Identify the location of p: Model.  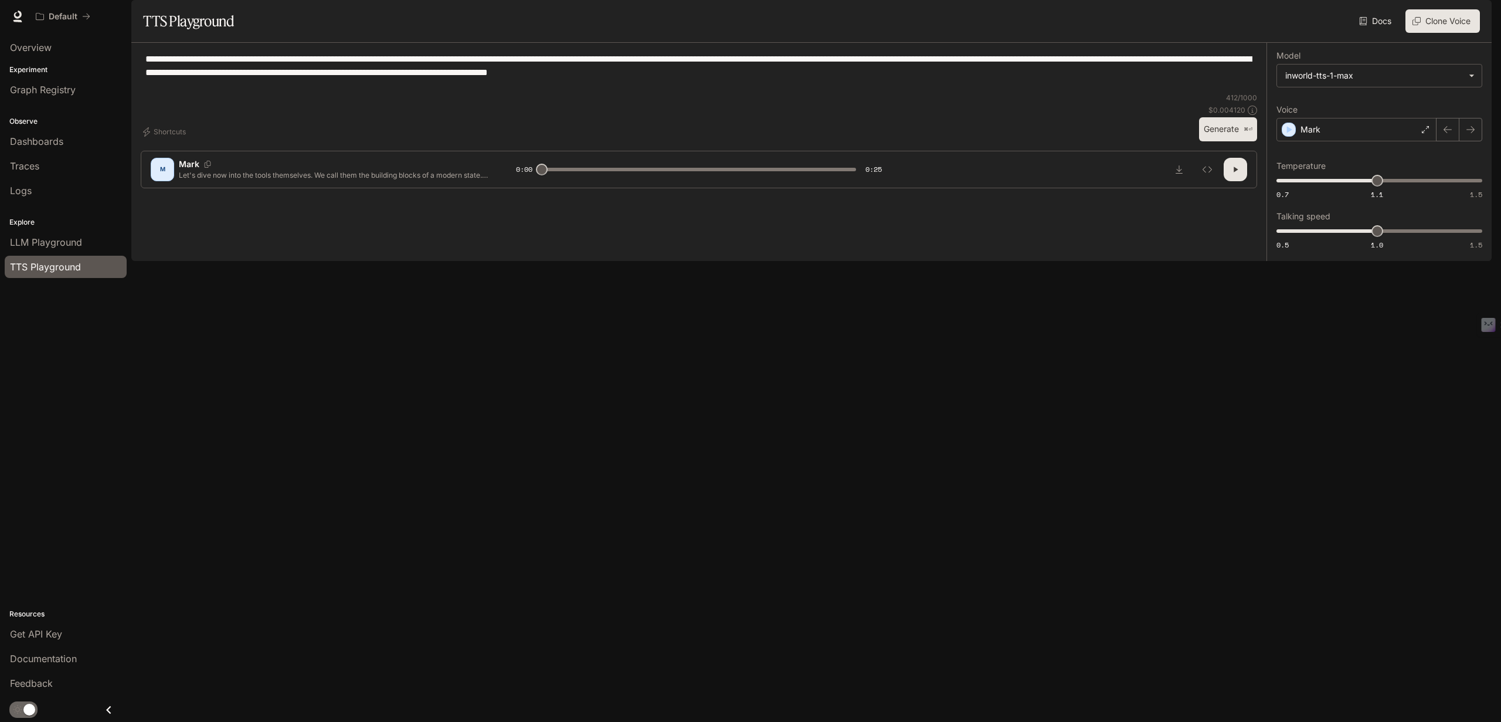
(1288, 56).